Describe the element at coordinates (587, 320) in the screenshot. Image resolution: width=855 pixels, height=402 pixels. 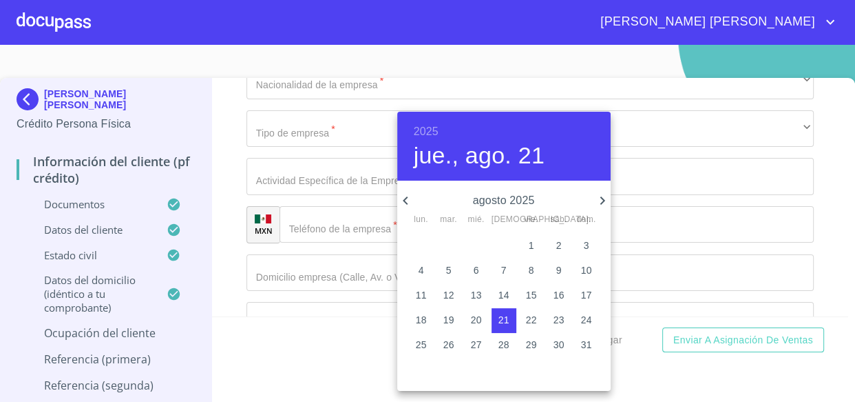
I see `p: 24` at that location.